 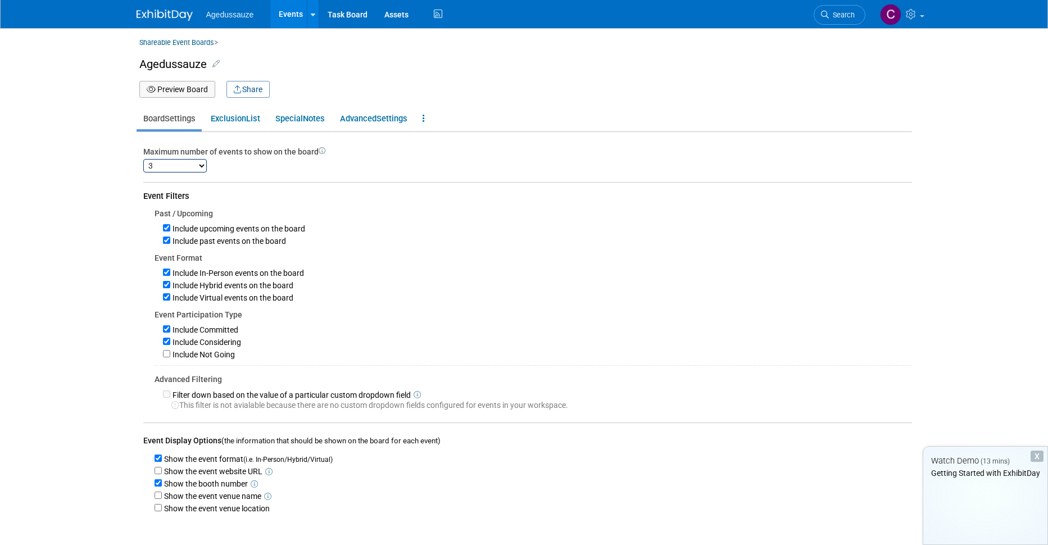 What do you see at coordinates (228, 241) in the screenshot?
I see `label: Include past events on the board` at bounding box center [228, 241].